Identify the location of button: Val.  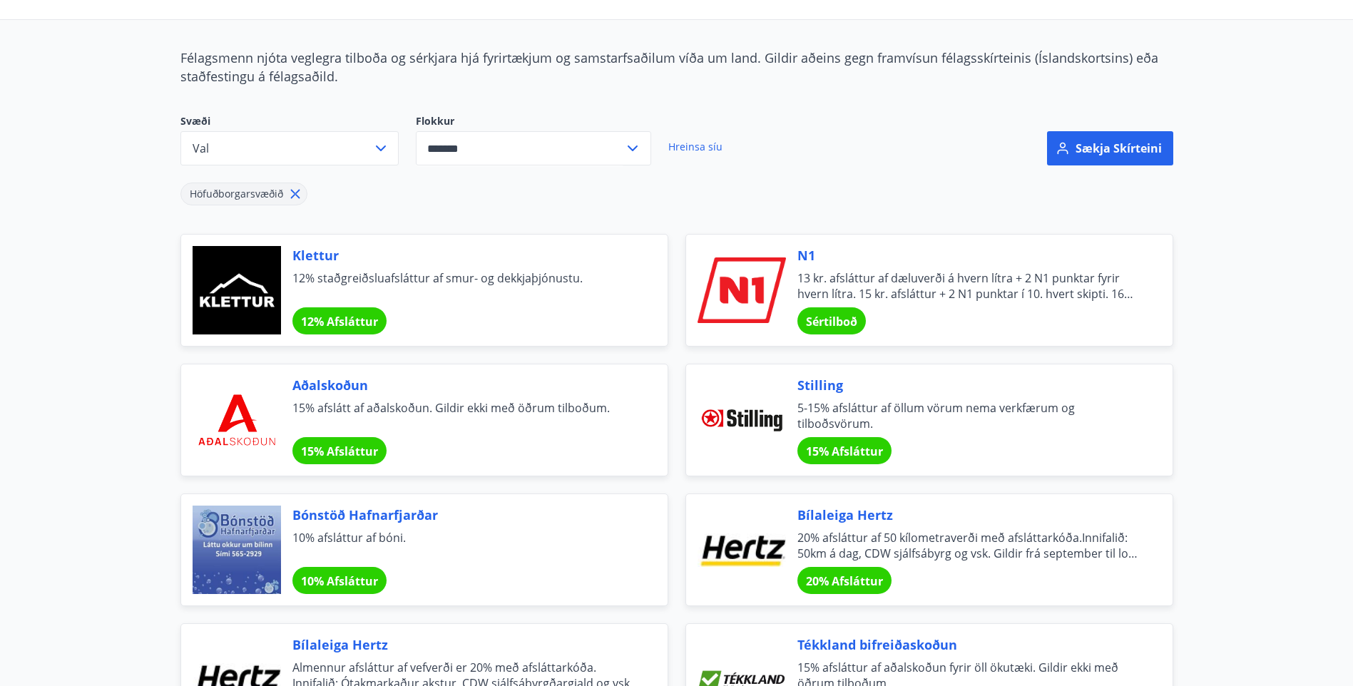
(289, 148).